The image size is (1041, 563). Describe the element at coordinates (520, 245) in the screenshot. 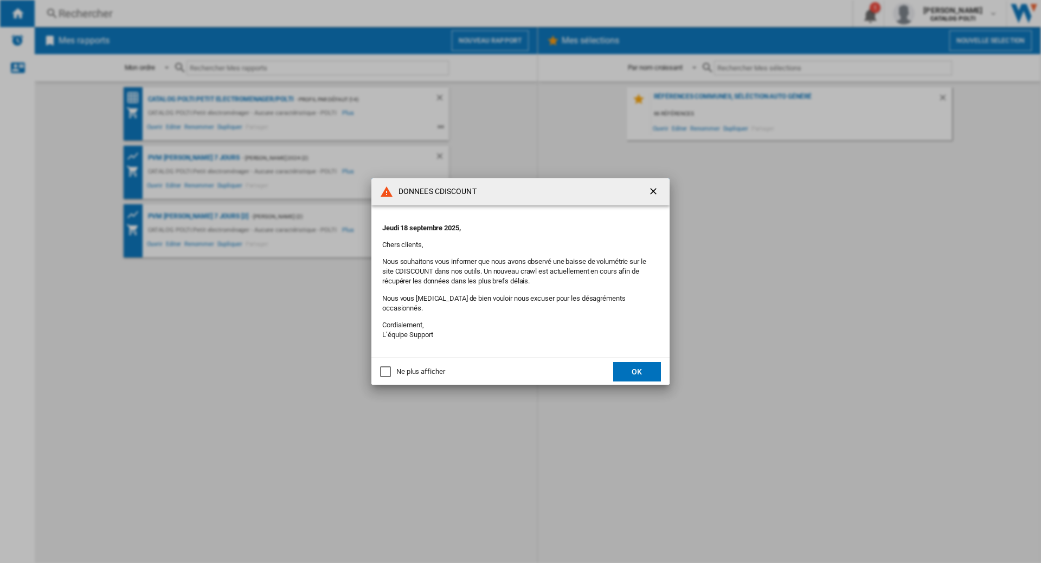

I see `p: Chers clients,` at that location.